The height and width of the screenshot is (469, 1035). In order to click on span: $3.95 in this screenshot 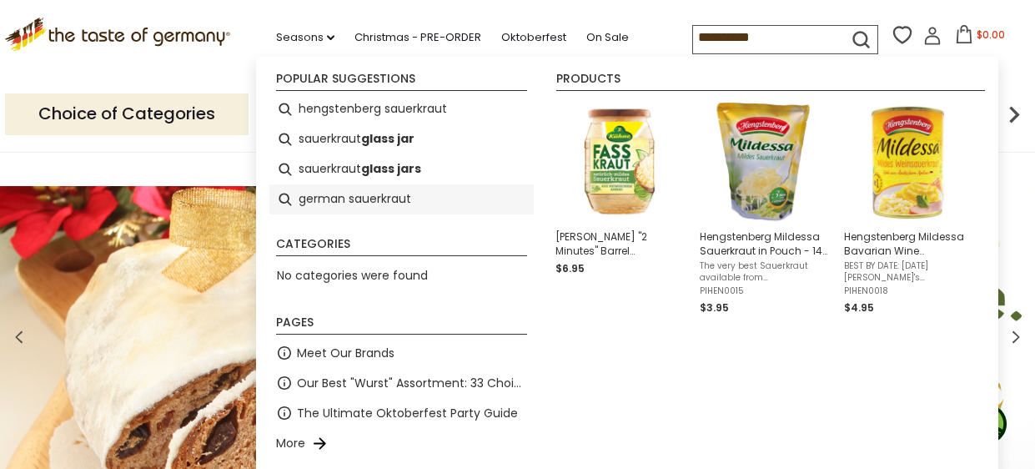, I will do `click(714, 307)`.